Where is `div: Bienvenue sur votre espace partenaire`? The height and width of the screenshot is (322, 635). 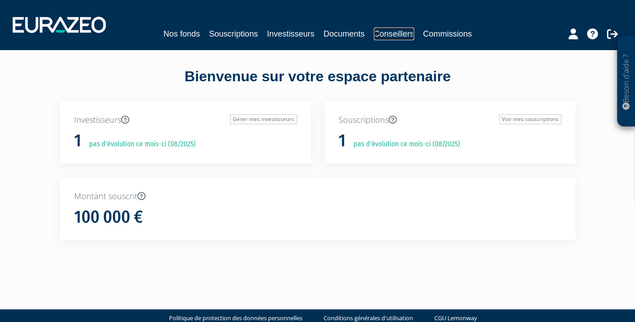
div: Bienvenue sur votre espace partenaire is located at coordinates (318, 84).